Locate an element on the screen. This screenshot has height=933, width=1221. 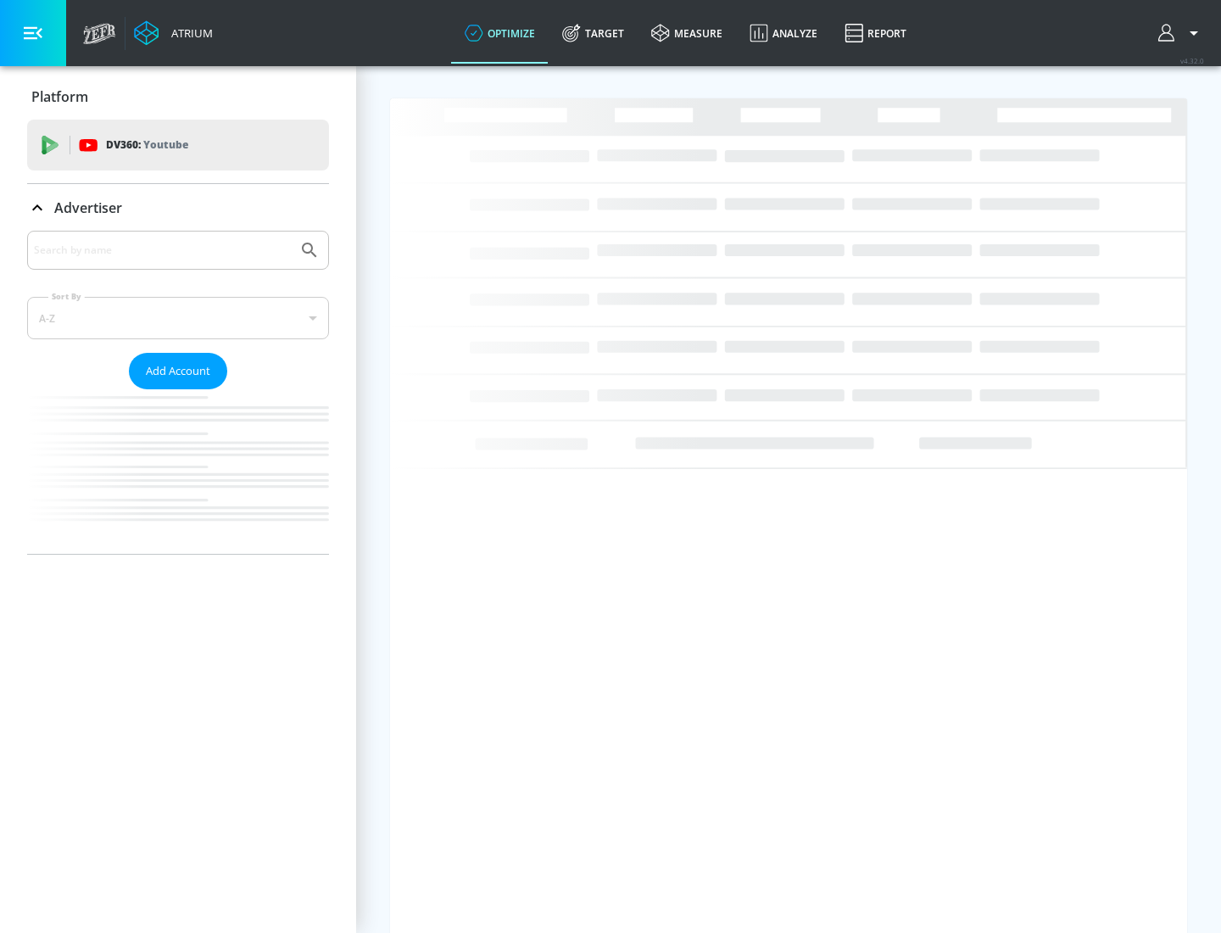
input: Search by name is located at coordinates (162, 250).